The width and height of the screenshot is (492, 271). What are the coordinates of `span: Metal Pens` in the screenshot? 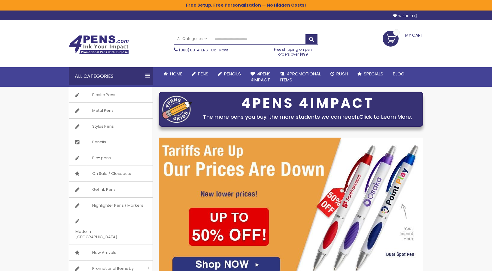 It's located at (103, 111).